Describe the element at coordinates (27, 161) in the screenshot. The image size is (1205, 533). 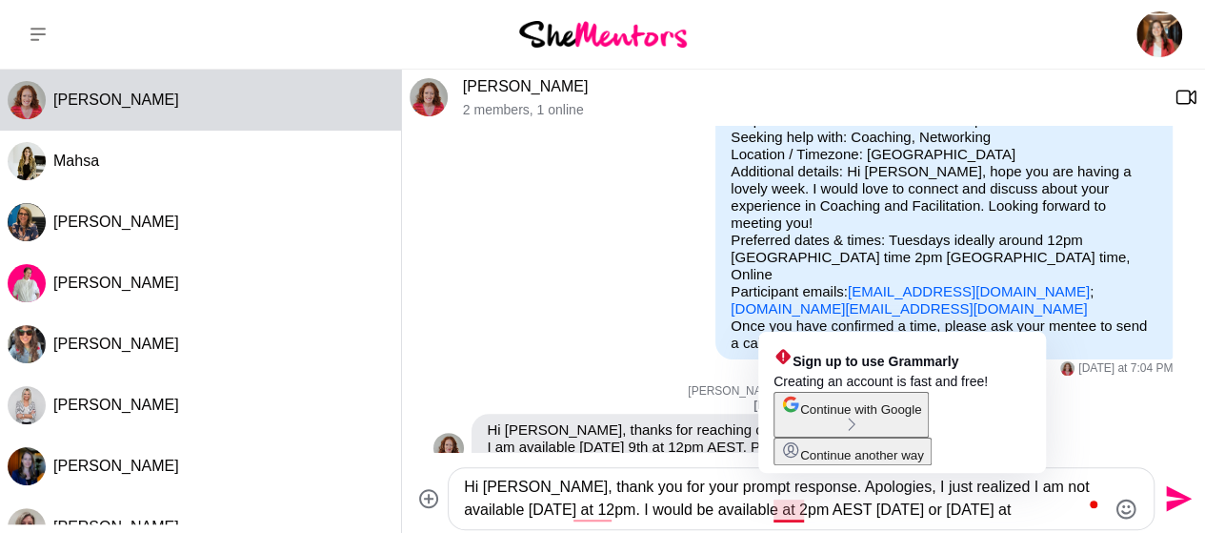
I see `img: M` at that location.